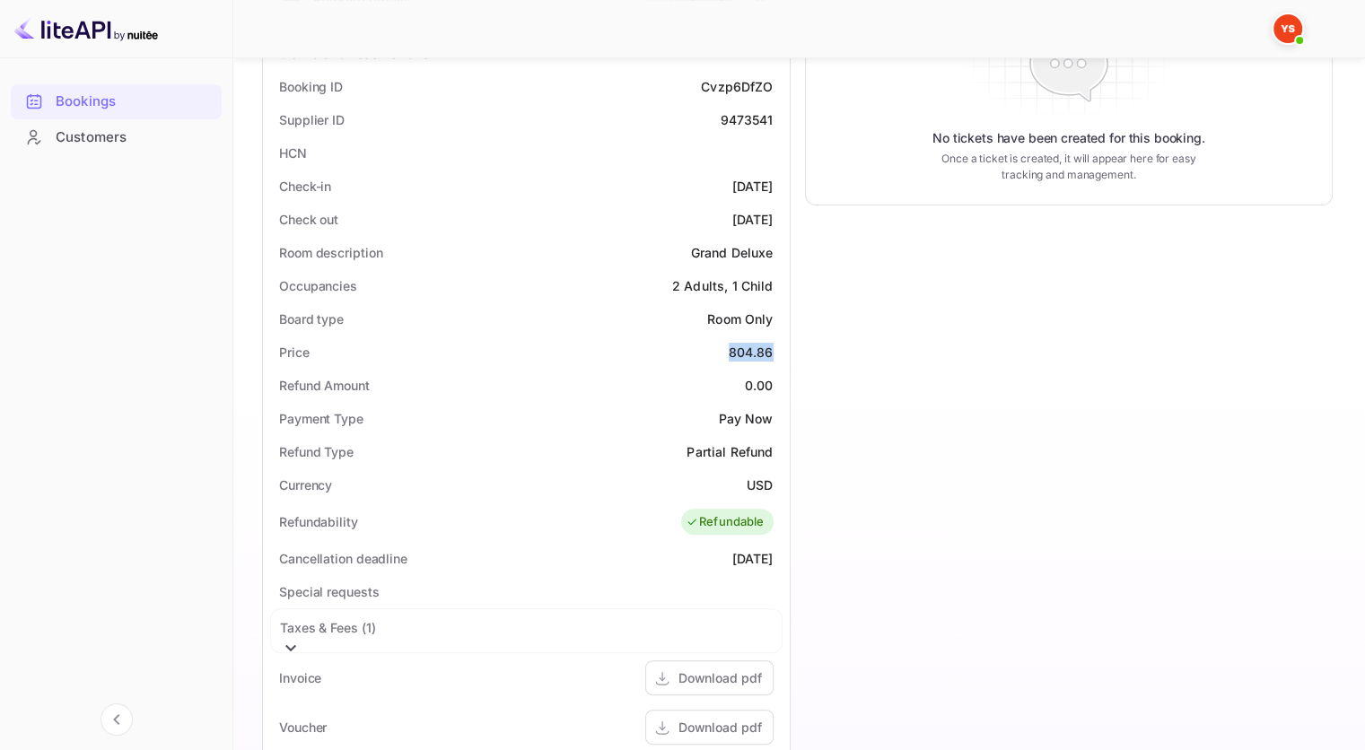 Image resolution: width=1365 pixels, height=750 pixels. Describe the element at coordinates (737, 86) in the screenshot. I see `div: Cvzp6DfZO` at that location.